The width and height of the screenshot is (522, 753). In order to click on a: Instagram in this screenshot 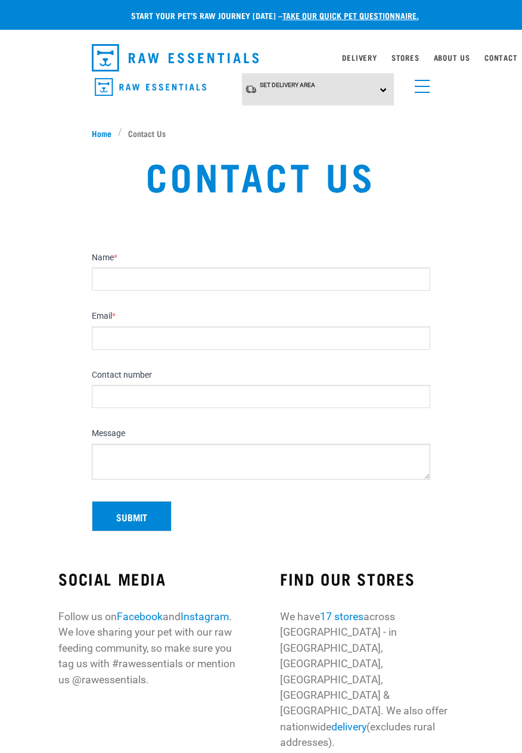, I will do `click(204, 617)`.